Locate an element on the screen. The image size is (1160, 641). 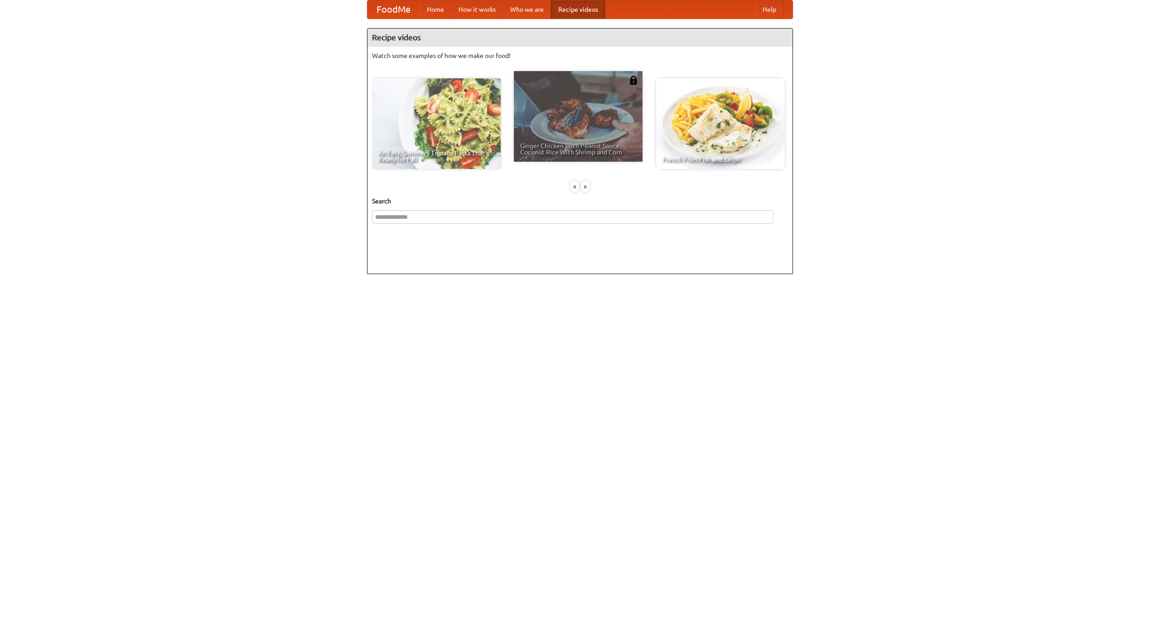
a: French Fries Fish and Chips is located at coordinates (721, 124).